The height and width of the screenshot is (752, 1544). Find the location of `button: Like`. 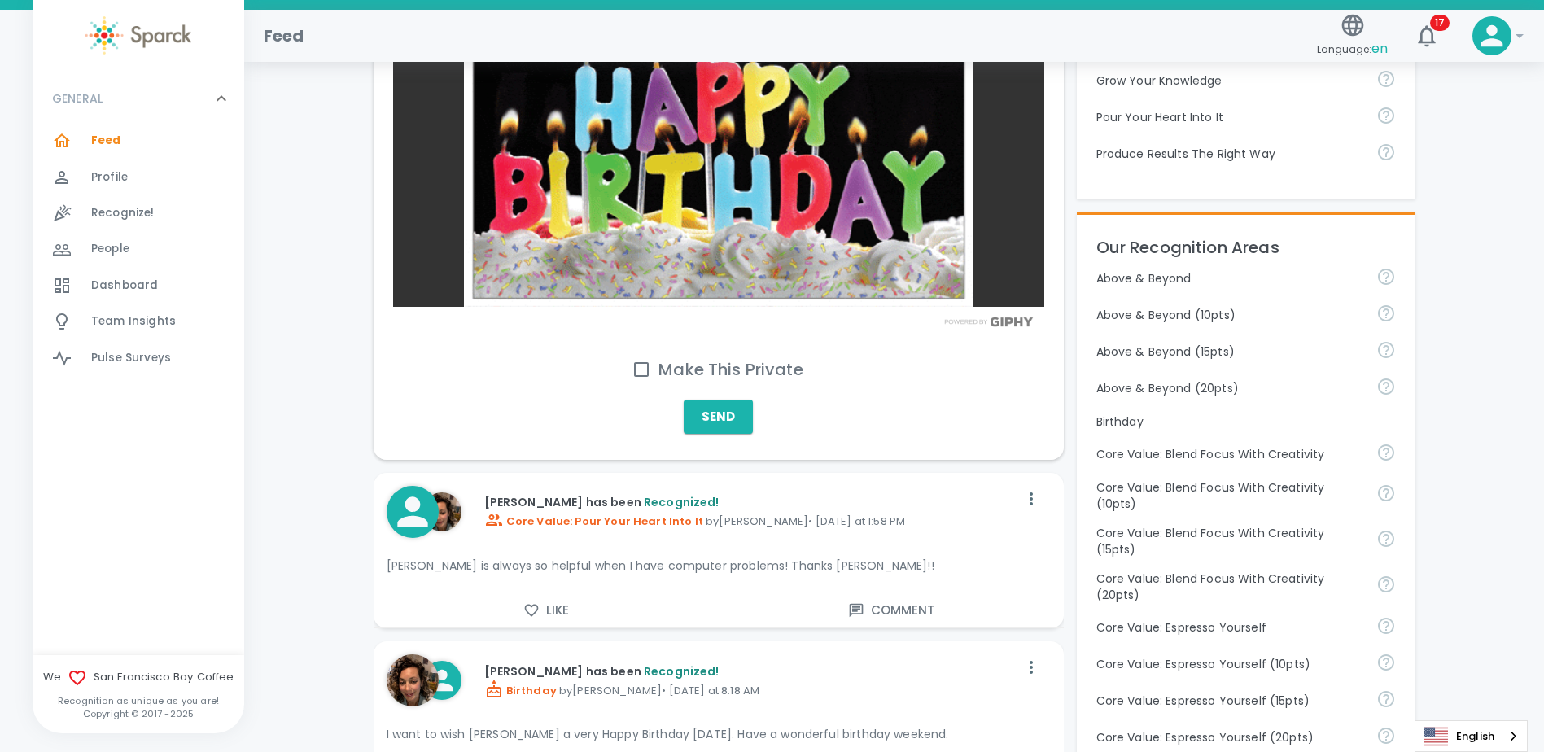

button: Like is located at coordinates (546, 611).